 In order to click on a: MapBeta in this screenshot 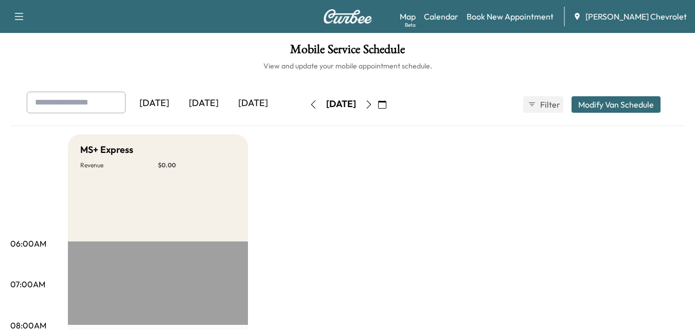, I will do `click(408, 16)`.